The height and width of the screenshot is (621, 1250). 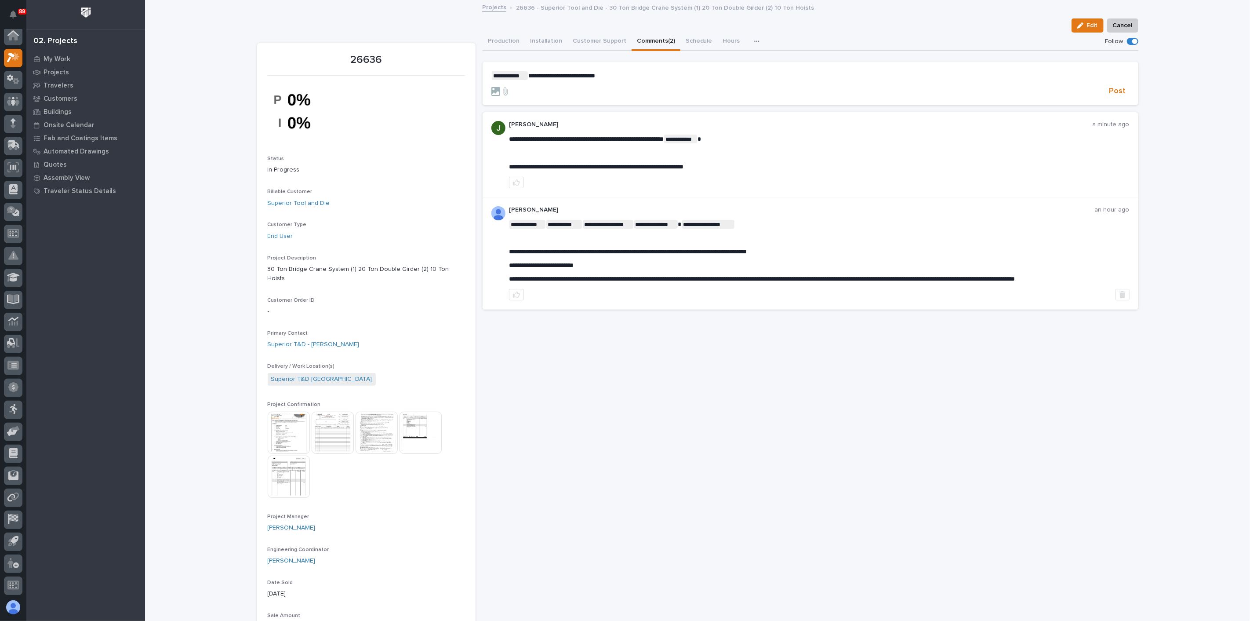 I want to click on button: Hours, so click(x=731, y=42).